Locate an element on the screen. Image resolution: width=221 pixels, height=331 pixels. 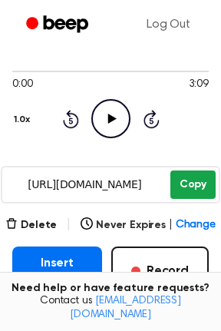
button: Never Expires|Change is located at coordinates (148, 225).